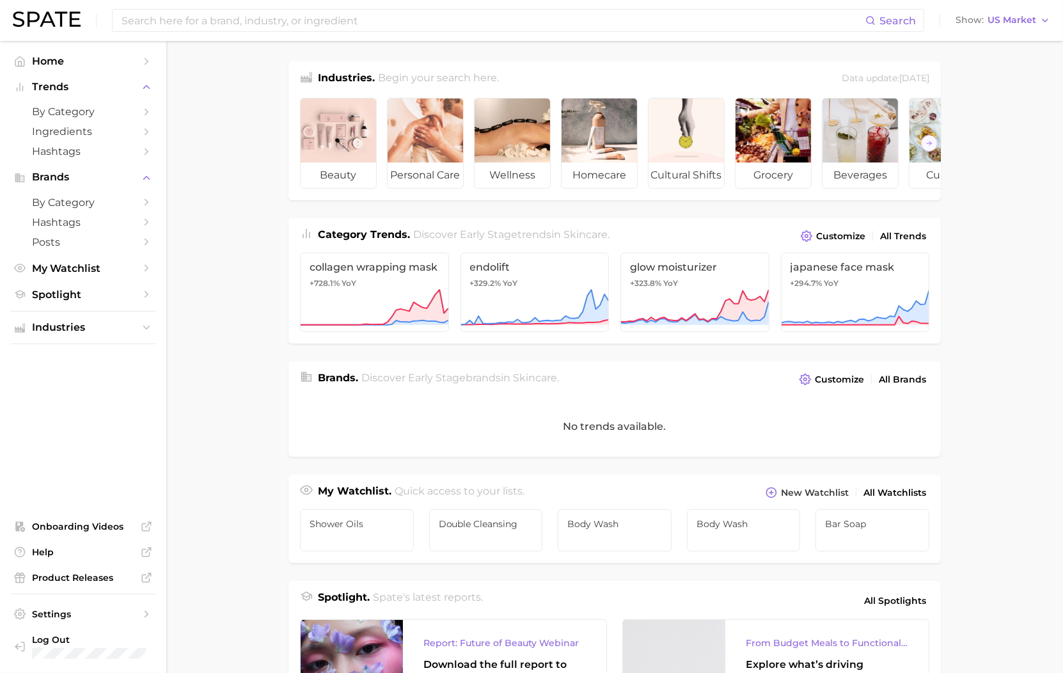  Describe the element at coordinates (744, 524) in the screenshot. I see `span: Body wash` at that location.